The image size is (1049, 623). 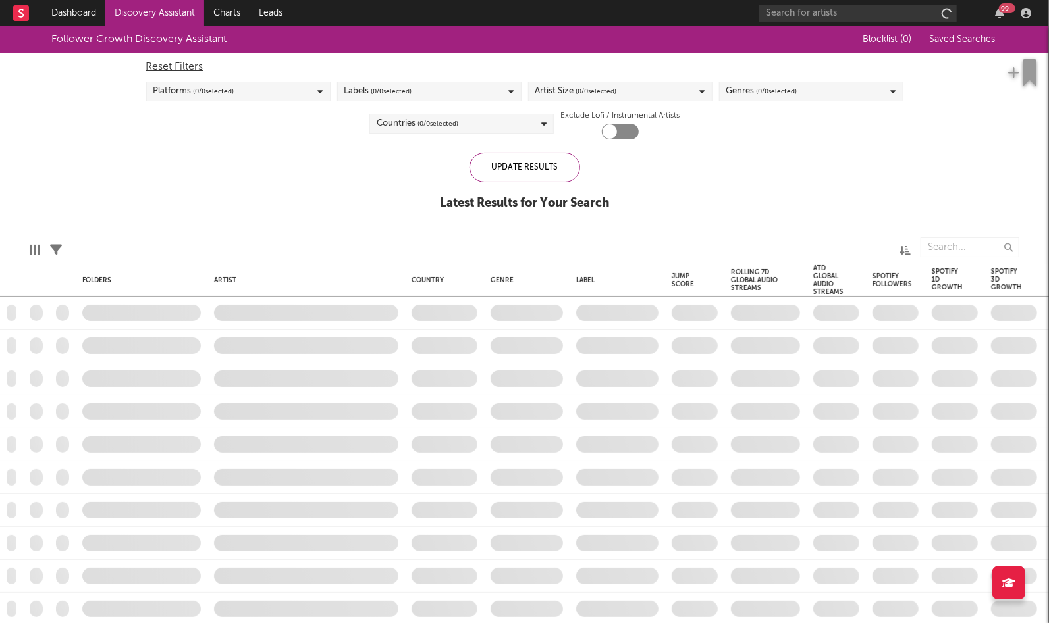 What do you see at coordinates (961, 39) in the screenshot?
I see `button: Saved Searches` at bounding box center [961, 39].